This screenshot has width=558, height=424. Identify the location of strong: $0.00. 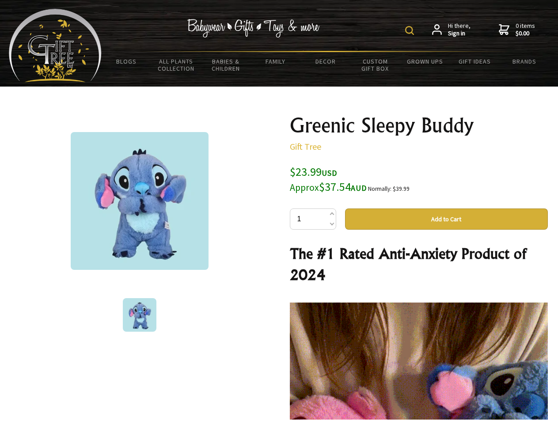
(525, 34).